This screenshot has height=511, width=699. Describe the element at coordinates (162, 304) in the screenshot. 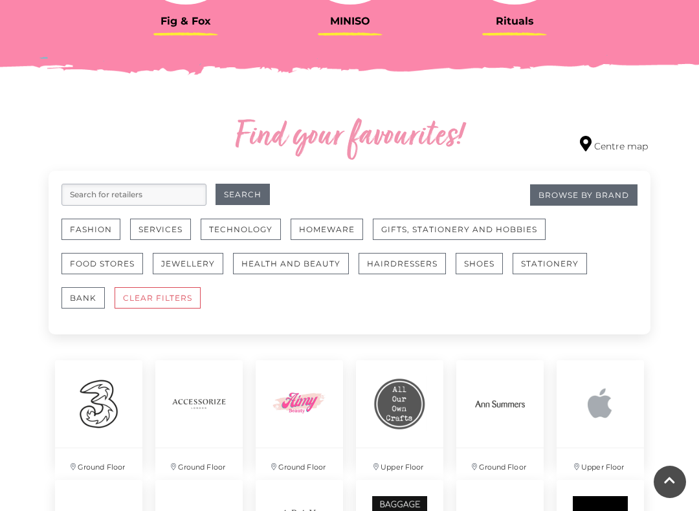

I see `a: CLEAR FILTERS` at that location.